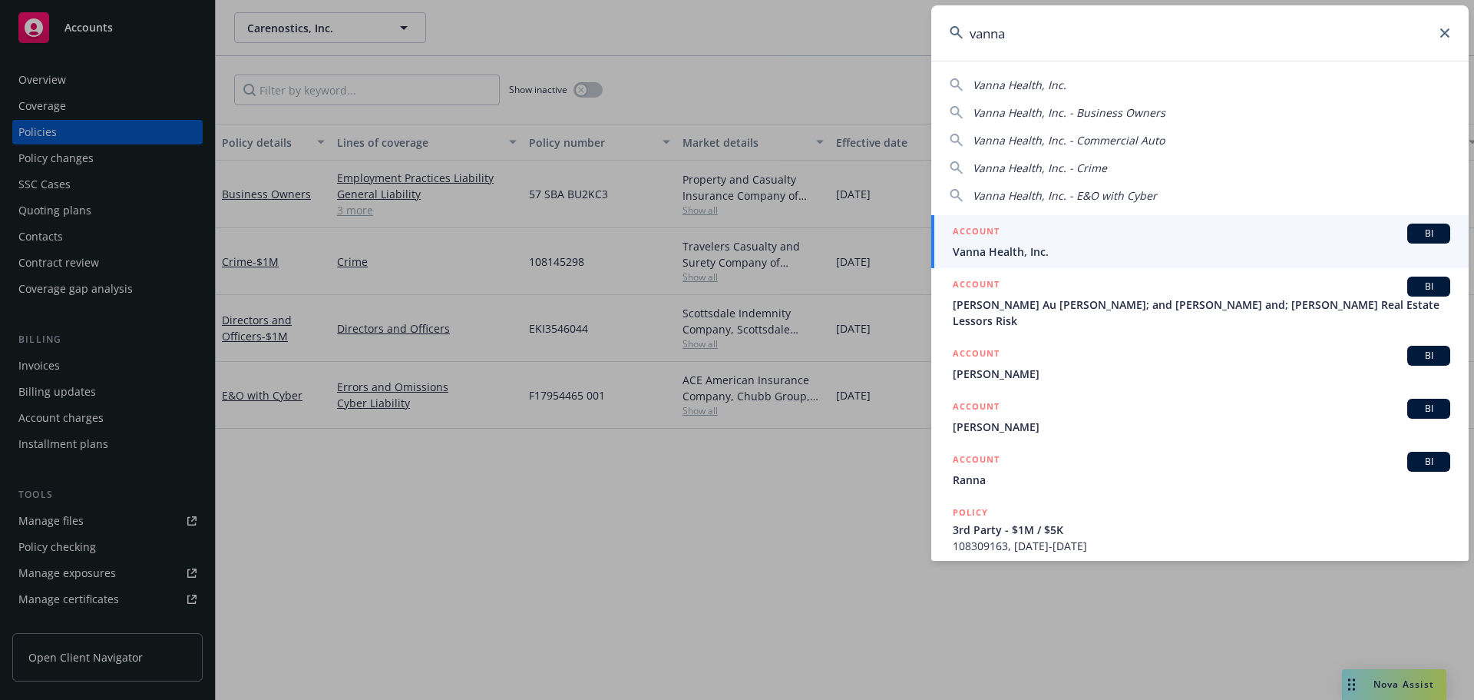 This screenshot has height=700, width=1474. I want to click on span: Ranna, so click(1202, 479).